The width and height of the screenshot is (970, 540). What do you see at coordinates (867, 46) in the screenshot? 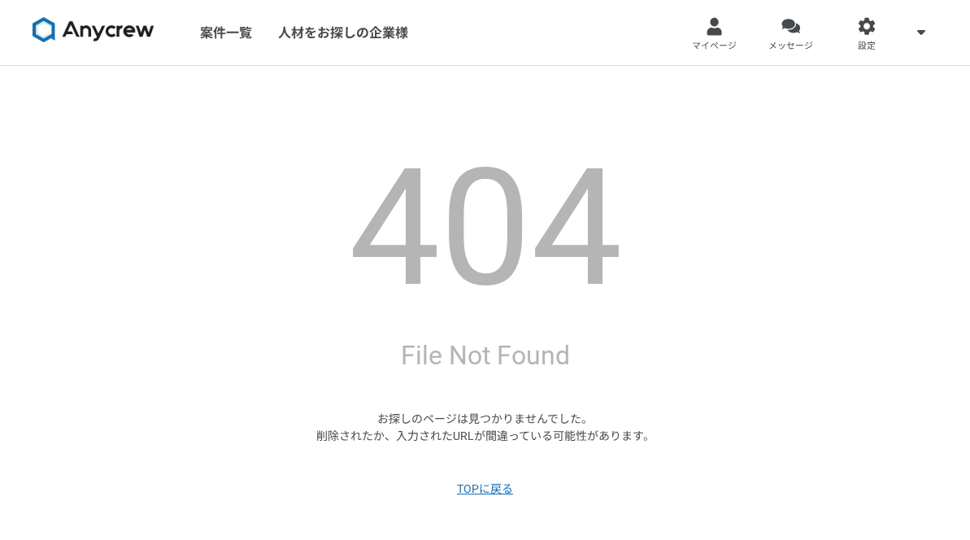
I see `span: 設定` at bounding box center [867, 46].